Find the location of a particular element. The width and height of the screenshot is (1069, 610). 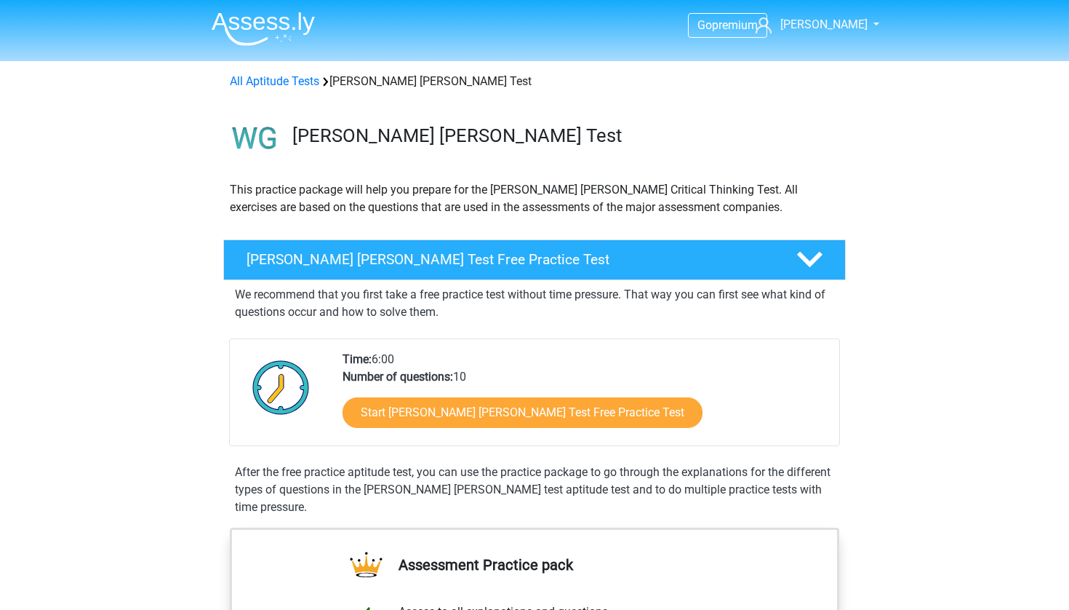

span: premium is located at coordinates (735, 25).